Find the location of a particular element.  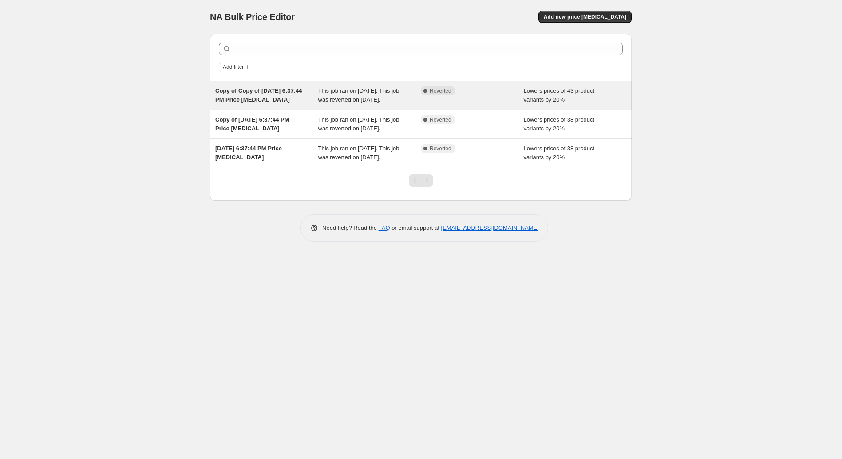

a: FAQ is located at coordinates (384, 228).